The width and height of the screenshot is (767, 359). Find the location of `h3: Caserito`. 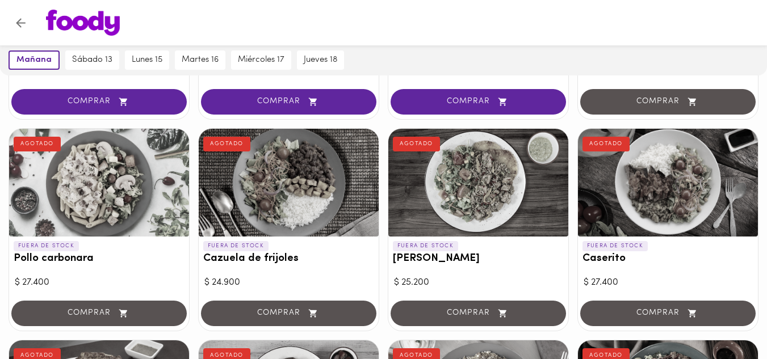

h3: Caserito is located at coordinates (668, 259).